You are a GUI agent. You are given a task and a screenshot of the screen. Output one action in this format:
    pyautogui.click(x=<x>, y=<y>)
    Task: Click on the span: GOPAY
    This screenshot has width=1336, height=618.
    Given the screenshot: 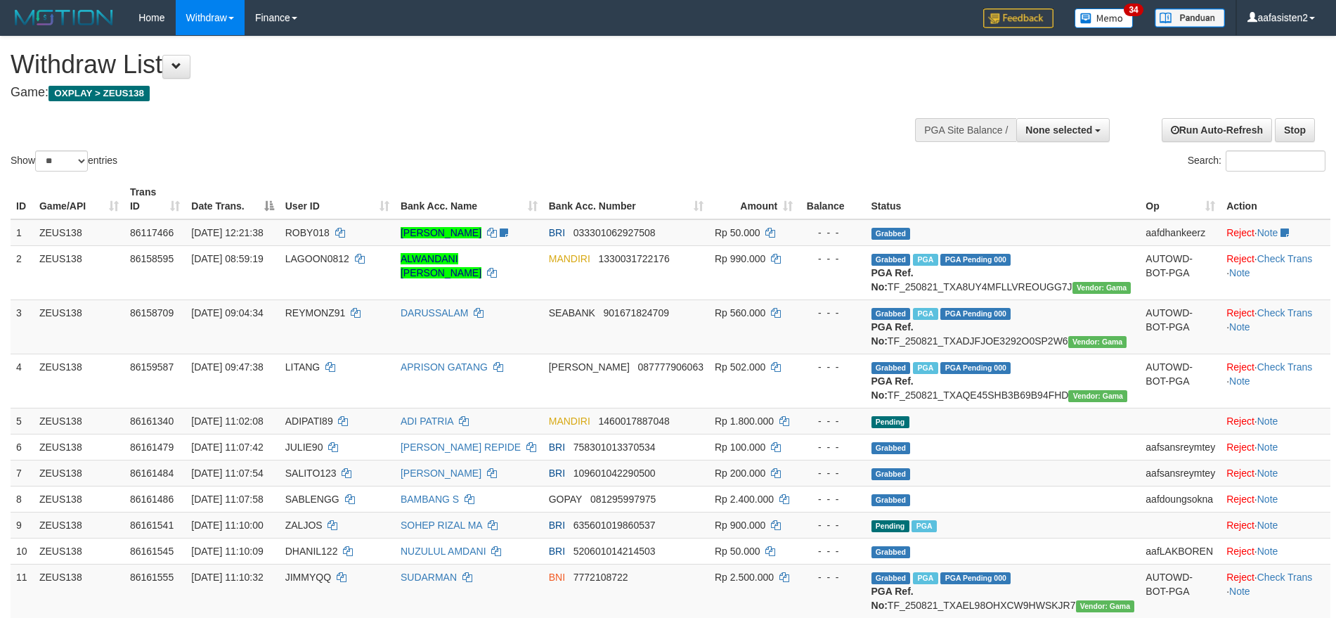 What is the action you would take?
    pyautogui.click(x=565, y=499)
    